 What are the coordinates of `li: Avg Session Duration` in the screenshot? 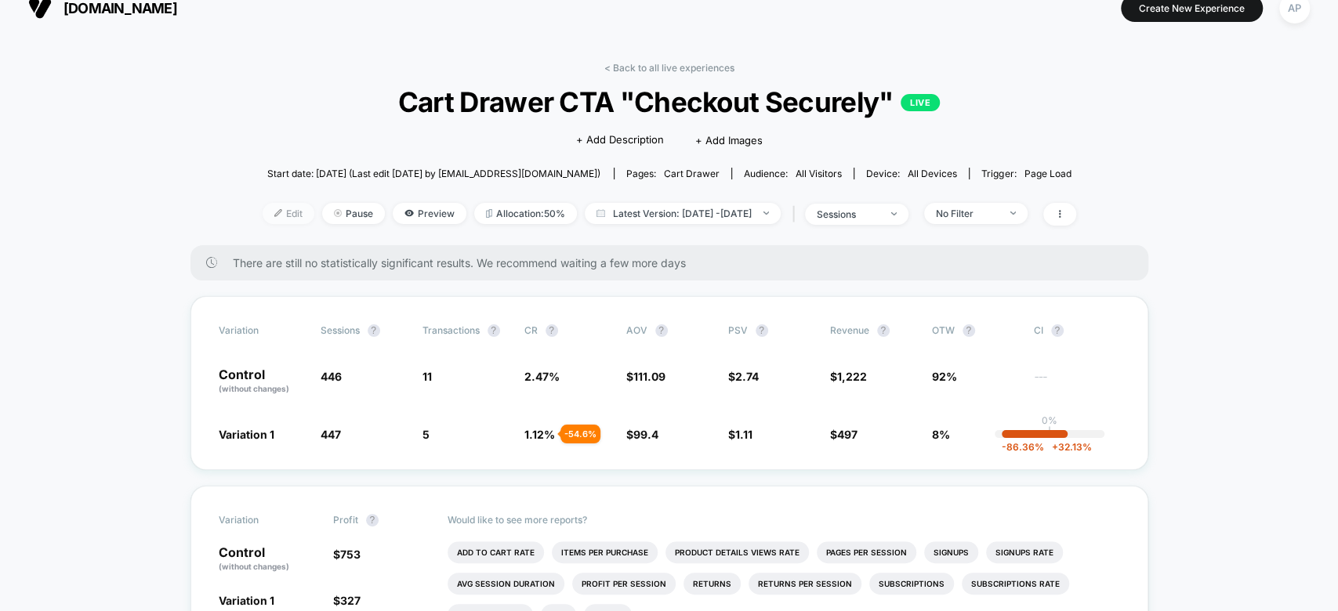 It's located at (506, 584).